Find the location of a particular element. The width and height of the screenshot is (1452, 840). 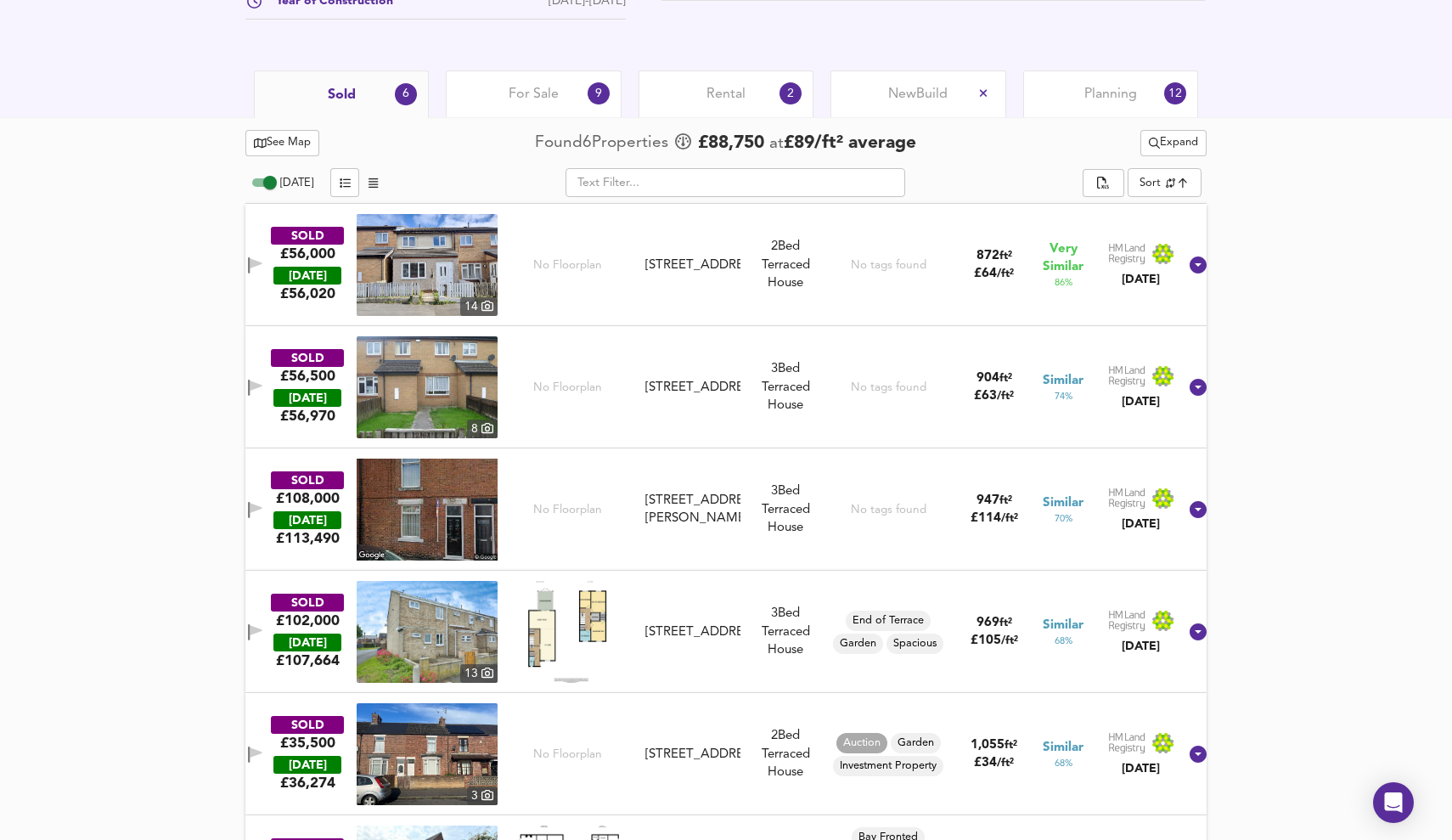

div: 2 Bed Terraced House is located at coordinates (786, 265).